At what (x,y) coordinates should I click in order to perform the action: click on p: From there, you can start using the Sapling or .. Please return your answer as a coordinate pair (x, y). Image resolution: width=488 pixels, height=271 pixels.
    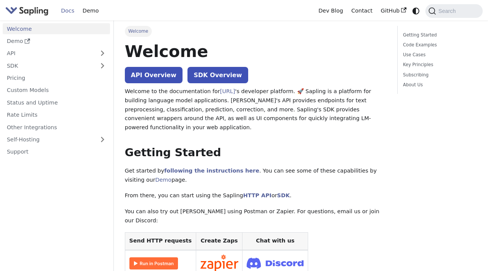
    Looking at the image, I should click on (255, 195).